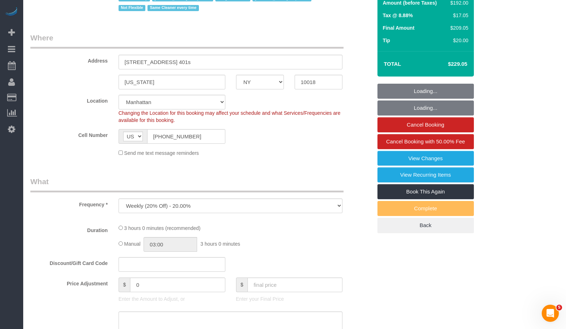 This screenshot has width=566, height=329. Describe the element at coordinates (173, 8) in the screenshot. I see `span: Same Cleaner every time` at that location.